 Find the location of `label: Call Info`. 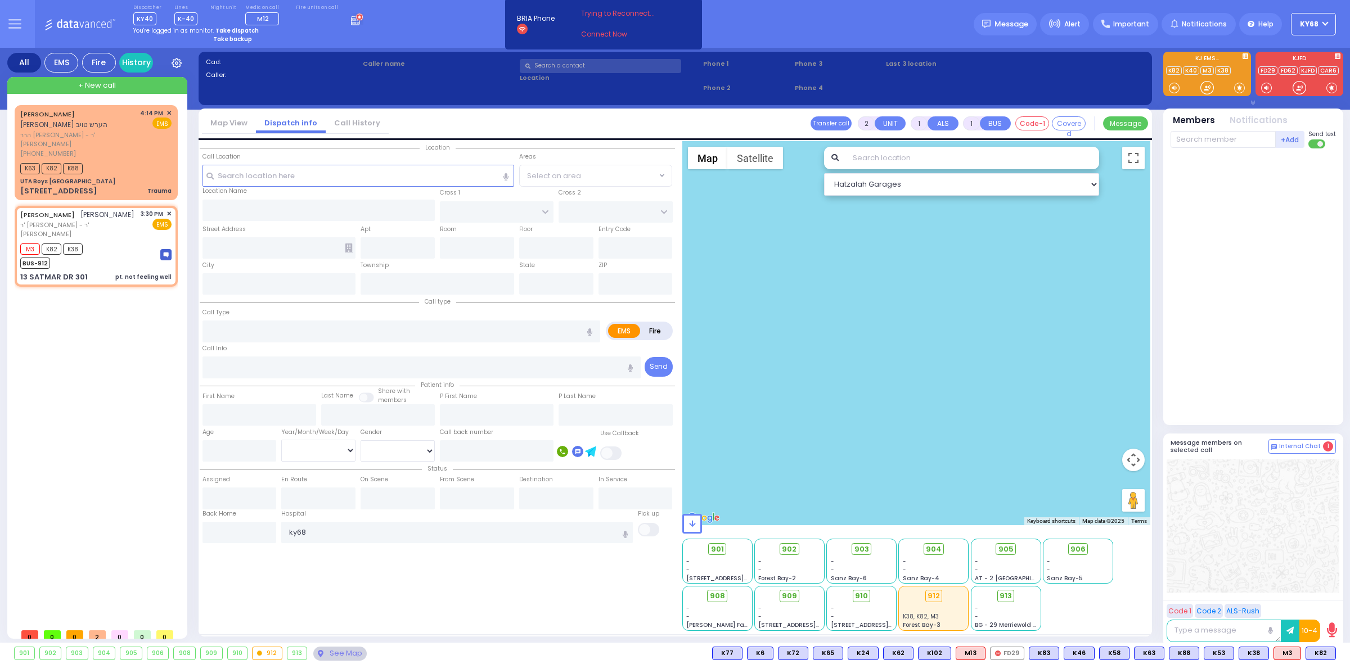

label: Call Info is located at coordinates (214, 349).